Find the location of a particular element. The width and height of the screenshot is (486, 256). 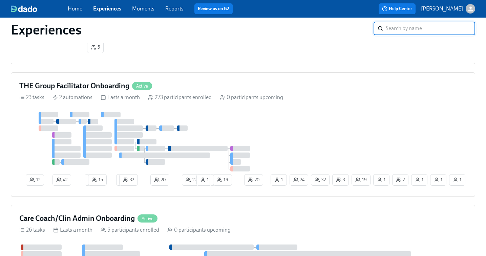

button: 15 is located at coordinates (97, 180).